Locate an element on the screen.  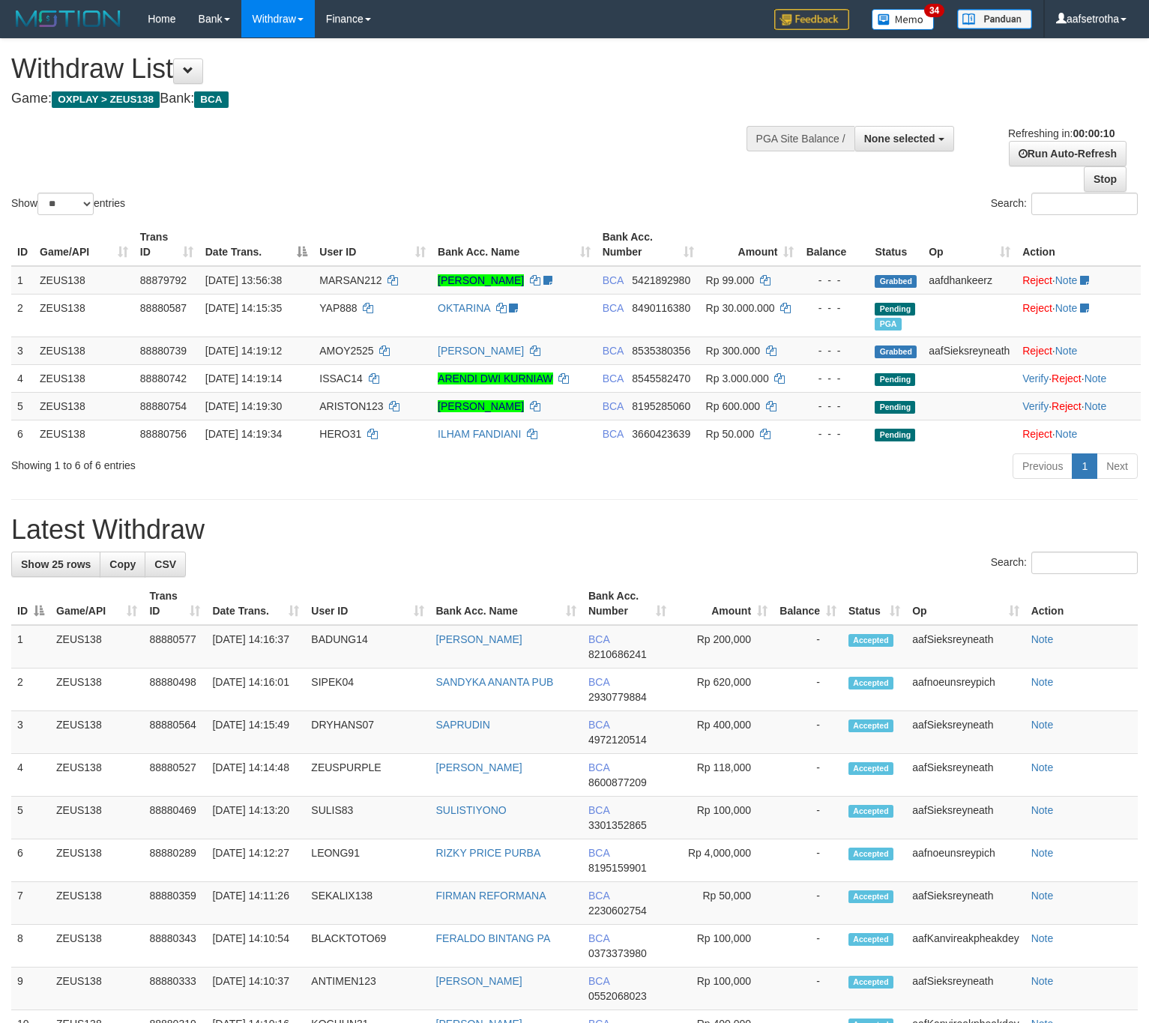
td: 88880333 is located at coordinates (175, 989).